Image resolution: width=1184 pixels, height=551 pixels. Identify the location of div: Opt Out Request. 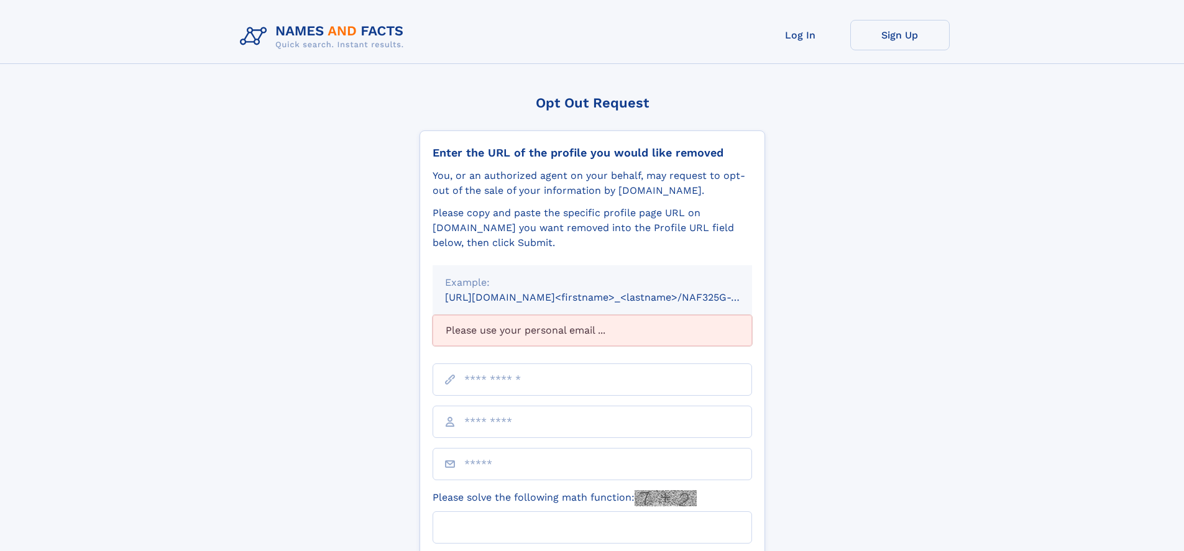
(592, 103).